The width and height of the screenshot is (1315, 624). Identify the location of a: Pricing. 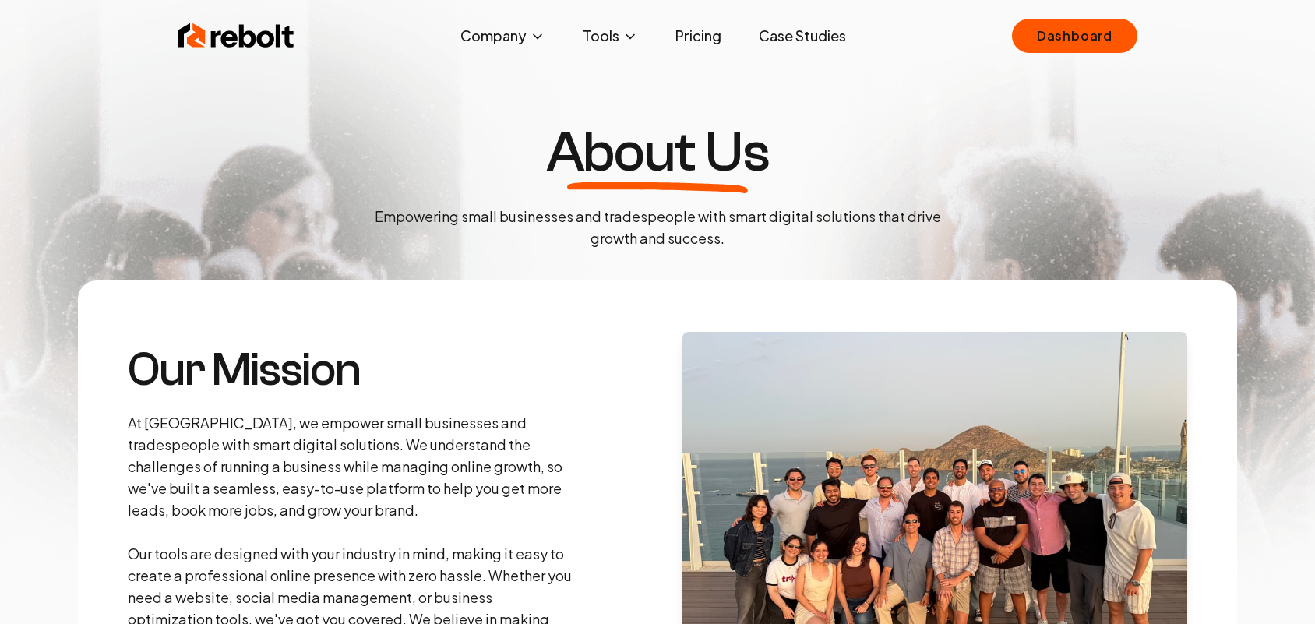
(698, 36).